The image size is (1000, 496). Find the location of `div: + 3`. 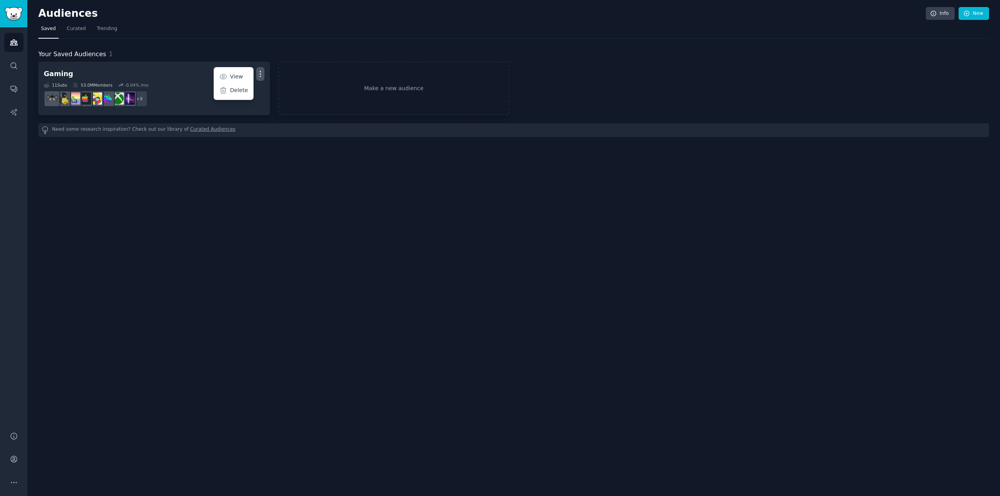

div: + 3 is located at coordinates (139, 99).